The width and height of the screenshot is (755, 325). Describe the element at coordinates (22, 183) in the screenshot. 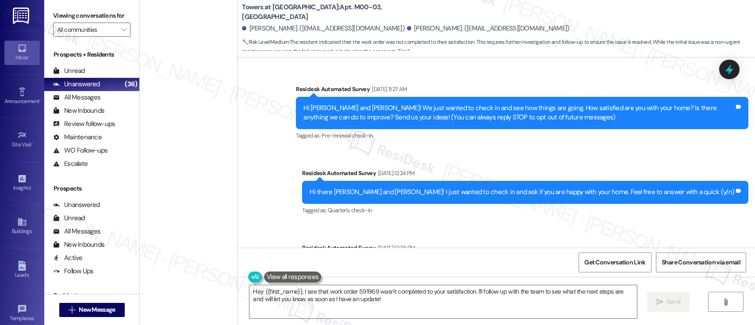

I see `a: Insights •` at that location.